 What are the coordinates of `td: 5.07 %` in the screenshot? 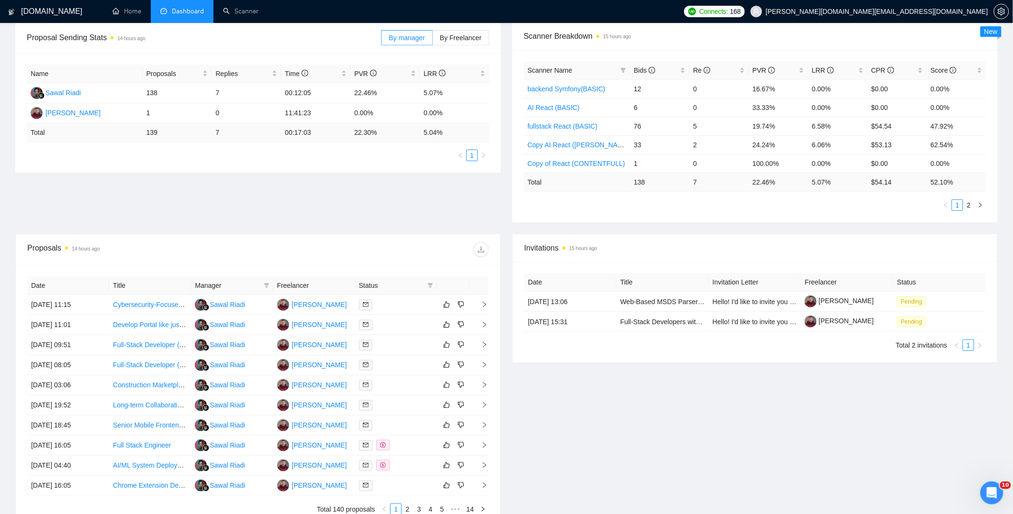 It's located at (837, 182).